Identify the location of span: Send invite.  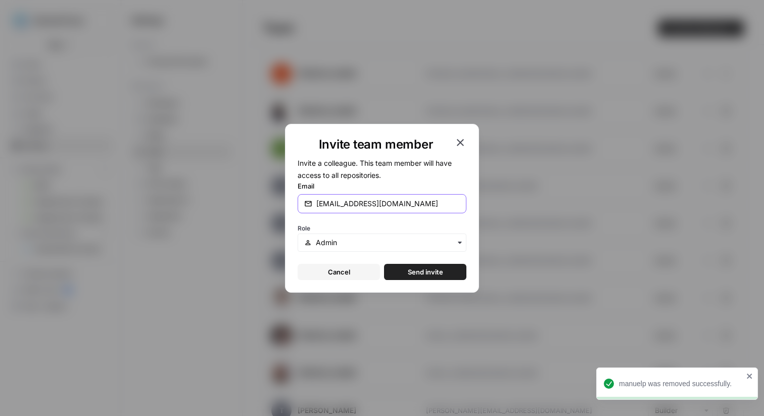
(426, 272).